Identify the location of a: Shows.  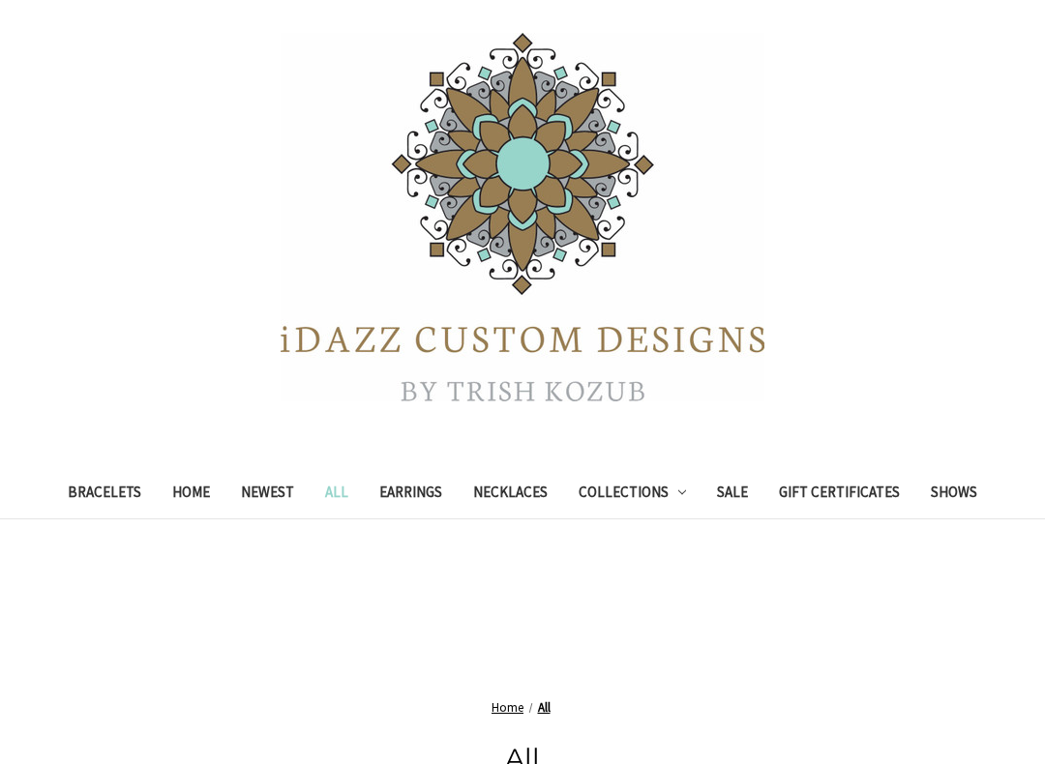
(954, 494).